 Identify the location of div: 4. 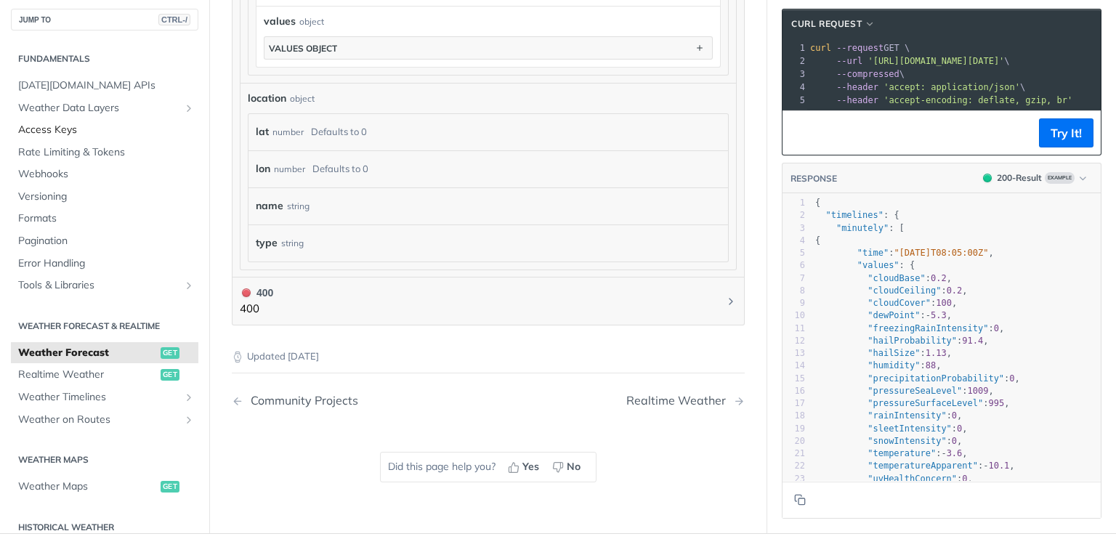
(795, 87).